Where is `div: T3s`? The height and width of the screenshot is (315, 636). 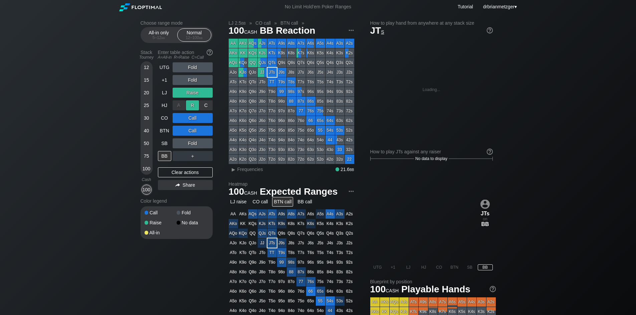
div: T3s is located at coordinates (340, 82).